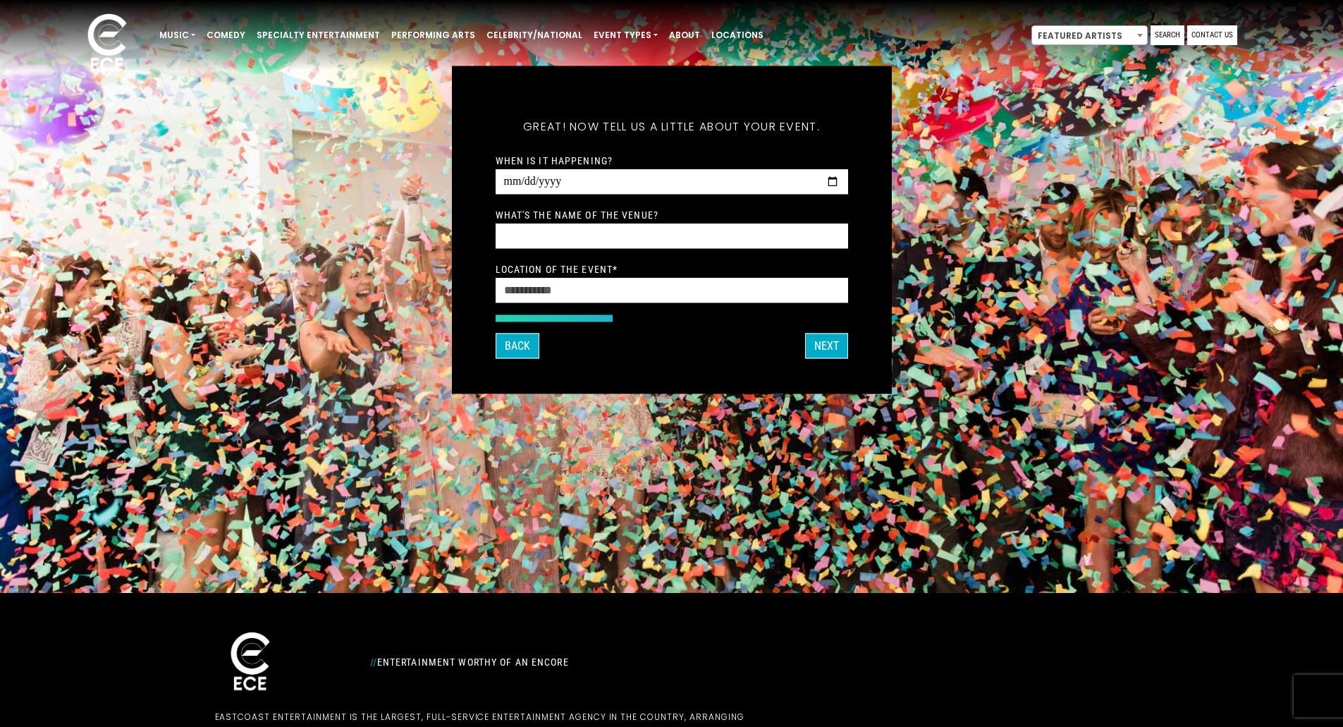 Image resolution: width=1343 pixels, height=727 pixels. I want to click on a: Performing Arts, so click(433, 35).